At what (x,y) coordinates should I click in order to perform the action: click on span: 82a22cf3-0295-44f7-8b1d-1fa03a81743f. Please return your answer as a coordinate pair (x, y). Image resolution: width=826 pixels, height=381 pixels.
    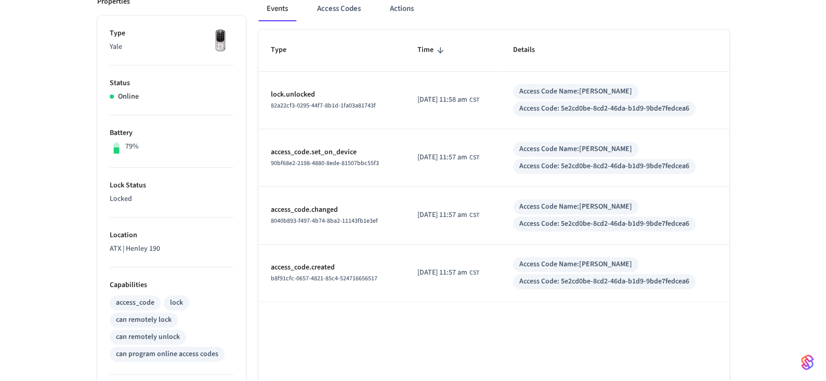
    Looking at the image, I should click on (323, 105).